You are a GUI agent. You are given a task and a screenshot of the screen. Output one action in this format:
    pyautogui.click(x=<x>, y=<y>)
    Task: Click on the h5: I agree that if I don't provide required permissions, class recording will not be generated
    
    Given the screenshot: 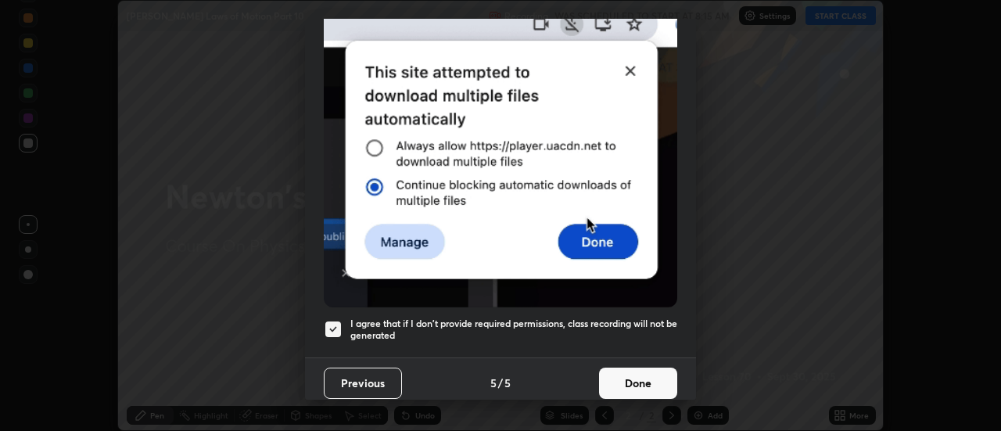 What is the action you would take?
    pyautogui.click(x=514, y=329)
    